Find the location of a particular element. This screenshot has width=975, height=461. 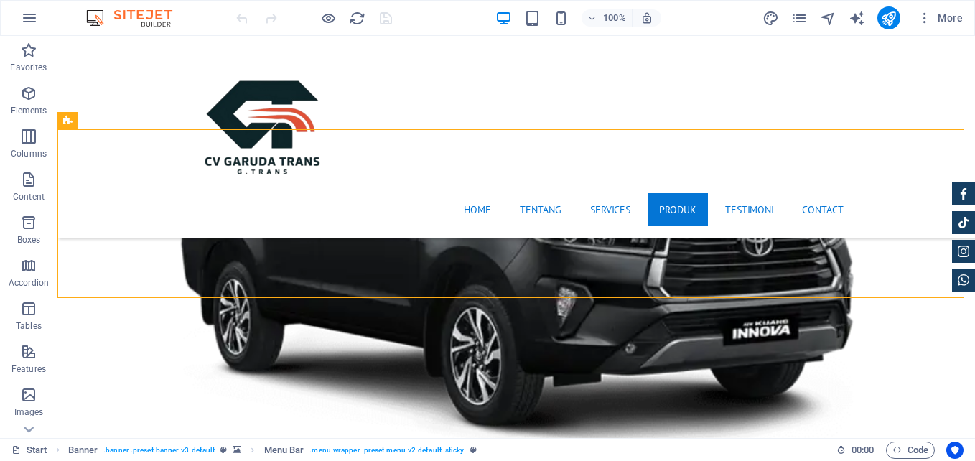

button: publish is located at coordinates (889, 18).